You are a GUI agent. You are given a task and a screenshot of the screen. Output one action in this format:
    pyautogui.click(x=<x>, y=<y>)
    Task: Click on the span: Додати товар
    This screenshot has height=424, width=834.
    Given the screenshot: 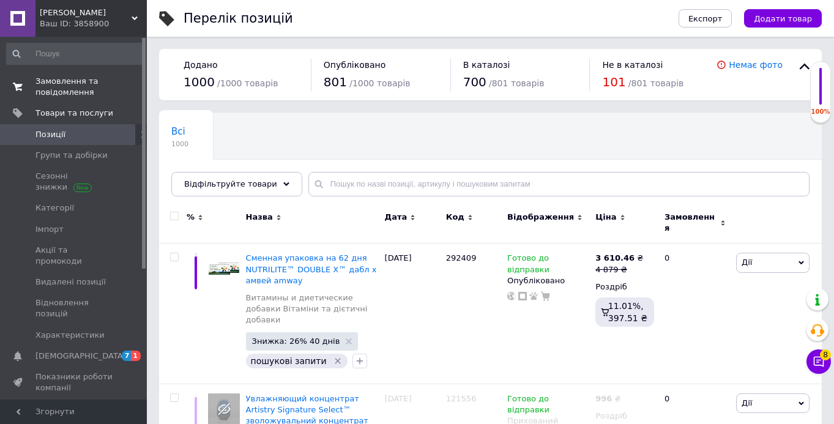 What is the action you would take?
    pyautogui.click(x=782, y=18)
    